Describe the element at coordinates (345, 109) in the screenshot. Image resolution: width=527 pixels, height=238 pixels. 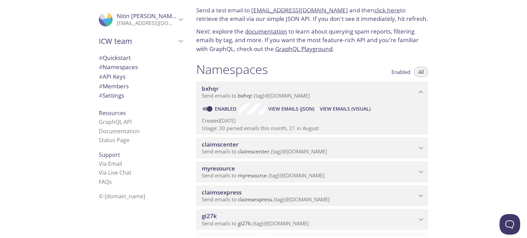
I see `button: View Emails (Visual)` at that location.